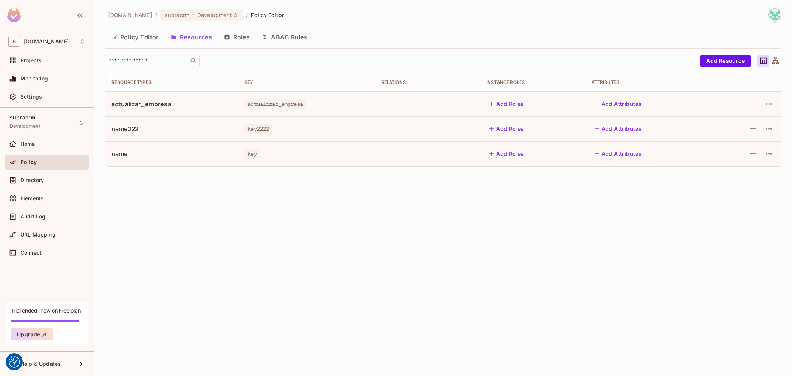  I want to click on button: Policy Editor, so click(135, 37).